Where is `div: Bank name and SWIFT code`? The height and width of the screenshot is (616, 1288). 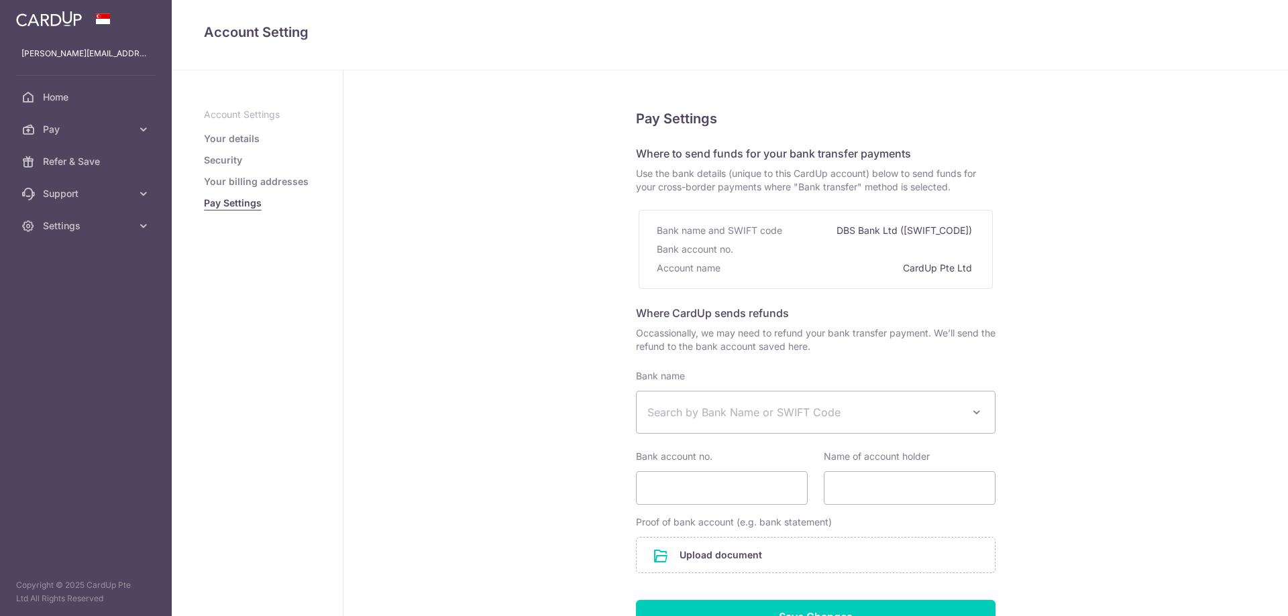
div: Bank name and SWIFT code is located at coordinates (720, 231).